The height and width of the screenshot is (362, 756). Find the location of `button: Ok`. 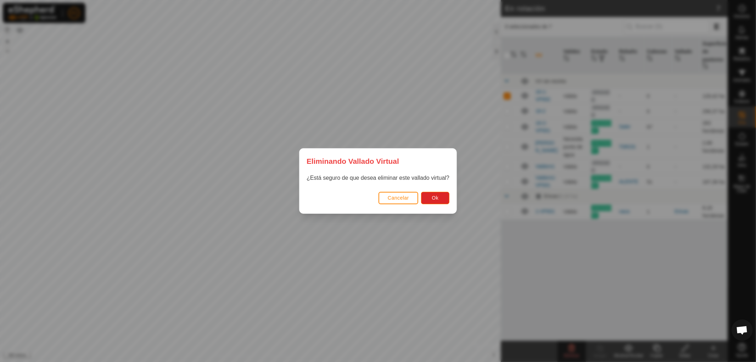

button: Ok is located at coordinates (435, 198).